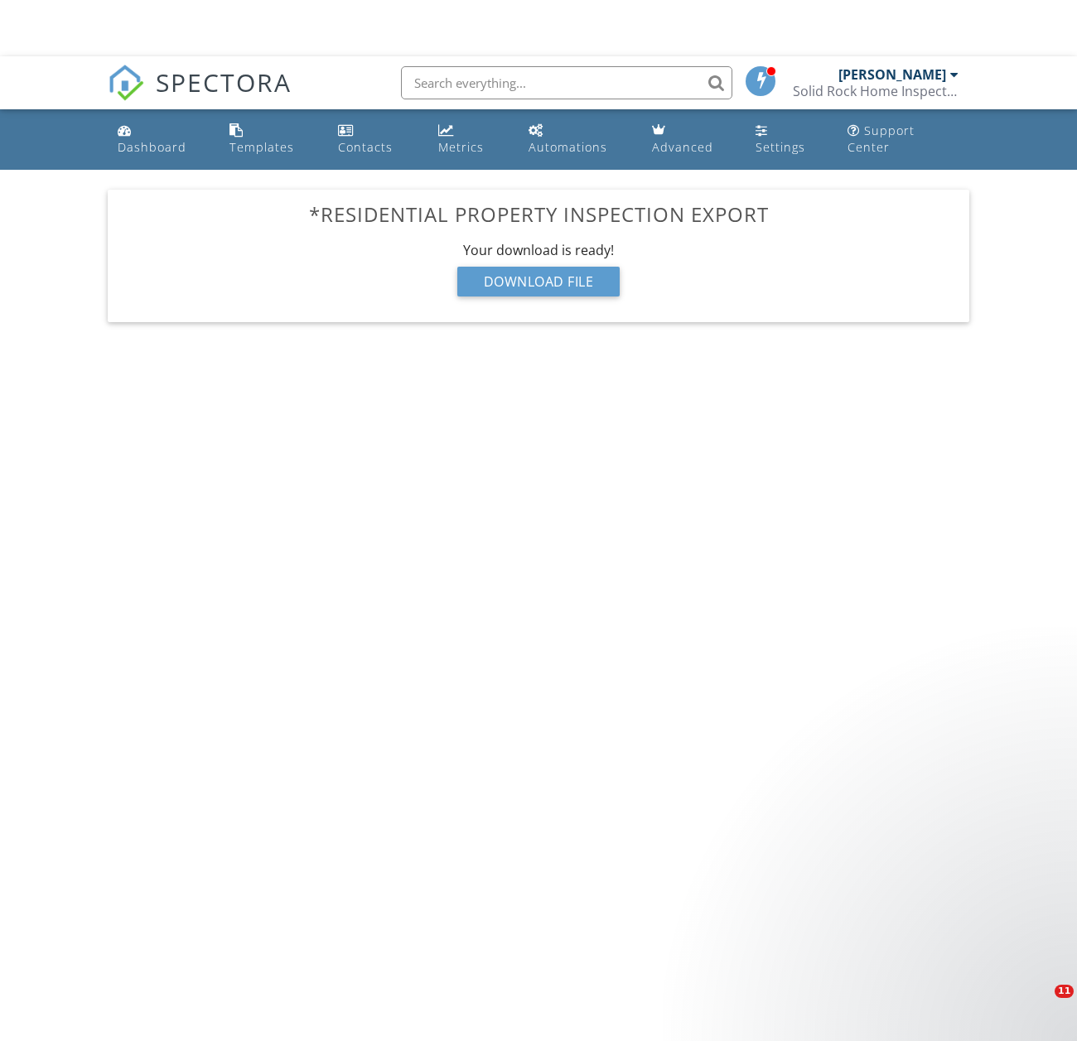 This screenshot has width=1077, height=1041. What do you see at coordinates (270, 139) in the screenshot?
I see `a: Templates` at bounding box center [270, 139].